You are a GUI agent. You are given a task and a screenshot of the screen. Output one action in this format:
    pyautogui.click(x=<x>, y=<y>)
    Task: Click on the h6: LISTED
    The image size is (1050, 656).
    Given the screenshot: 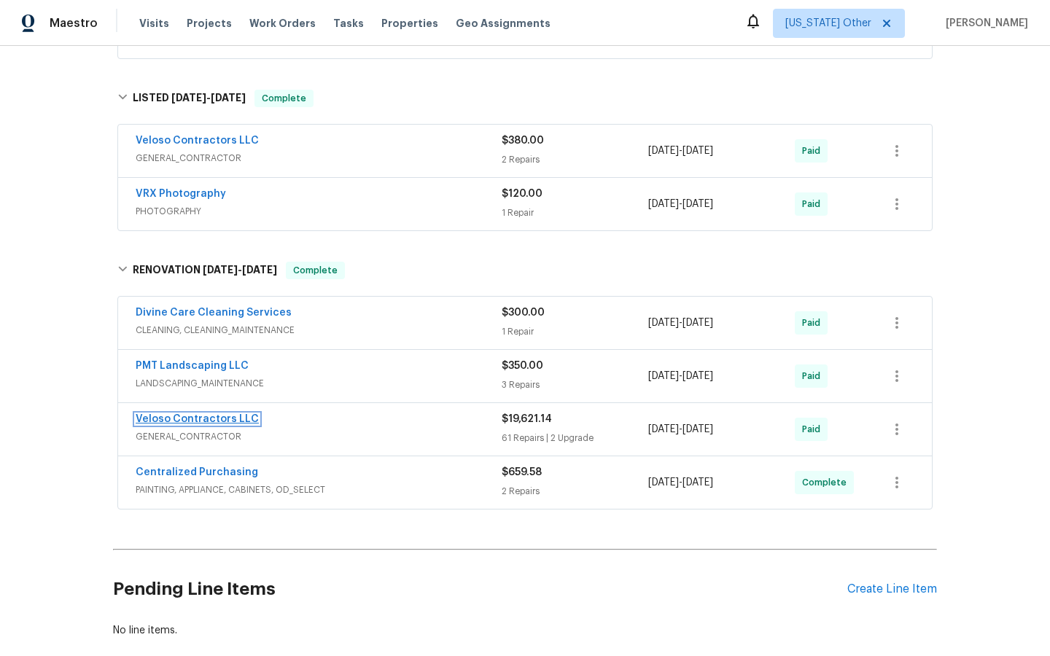 What is the action you would take?
    pyautogui.click(x=189, y=98)
    